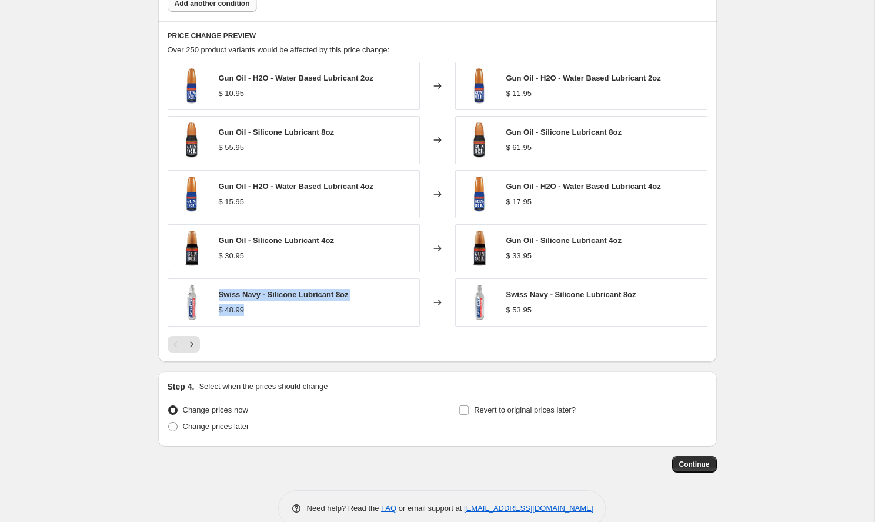  What do you see at coordinates (263, 386) in the screenshot?
I see `p: Select when the prices should change` at bounding box center [263, 386].